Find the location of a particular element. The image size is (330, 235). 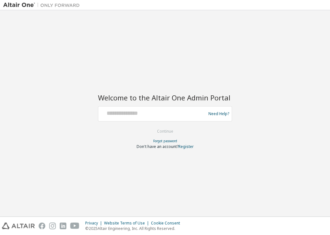

div: Cookie Consent is located at coordinates (167, 223).